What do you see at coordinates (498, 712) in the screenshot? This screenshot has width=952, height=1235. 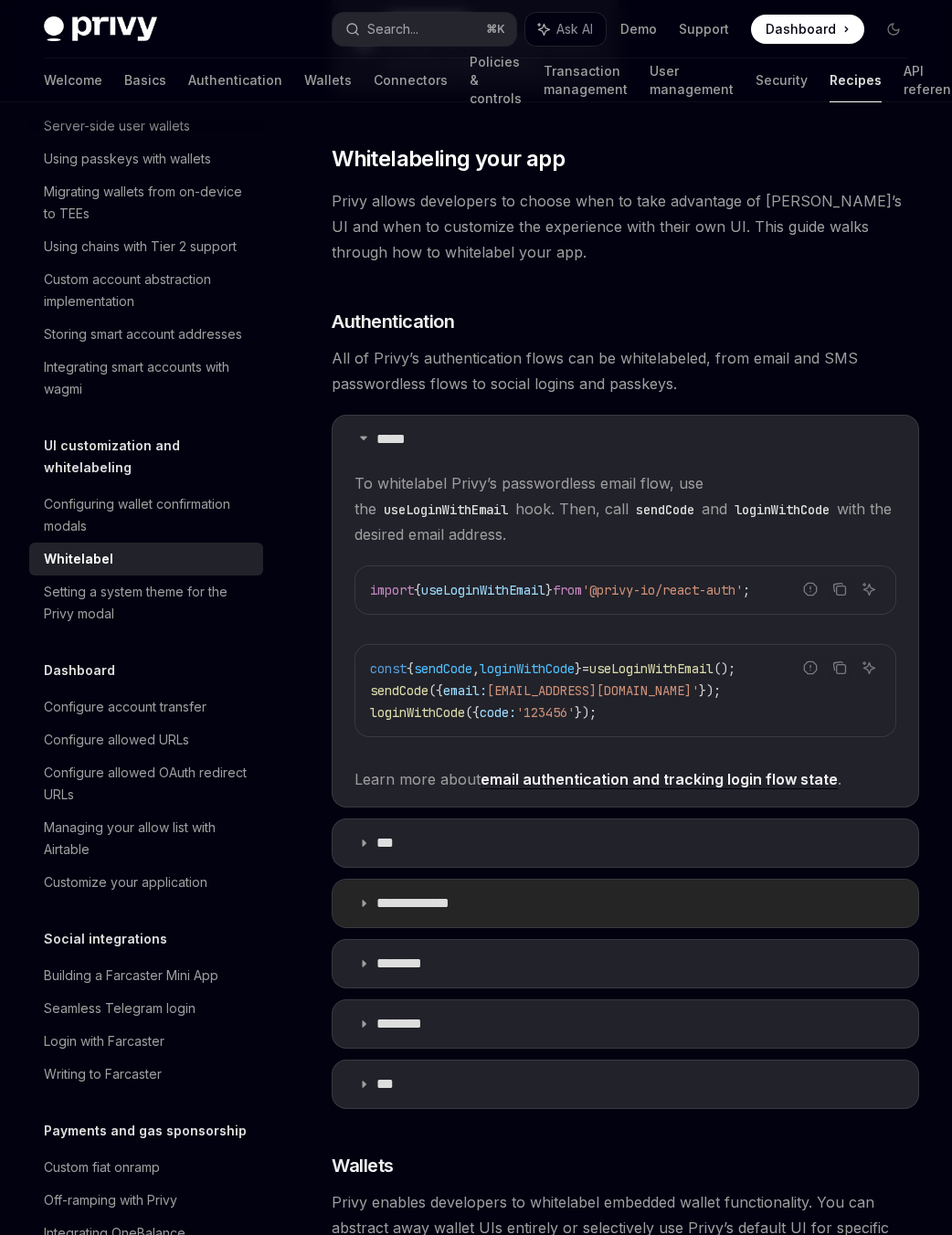 I see `span: code:` at bounding box center [498, 712].